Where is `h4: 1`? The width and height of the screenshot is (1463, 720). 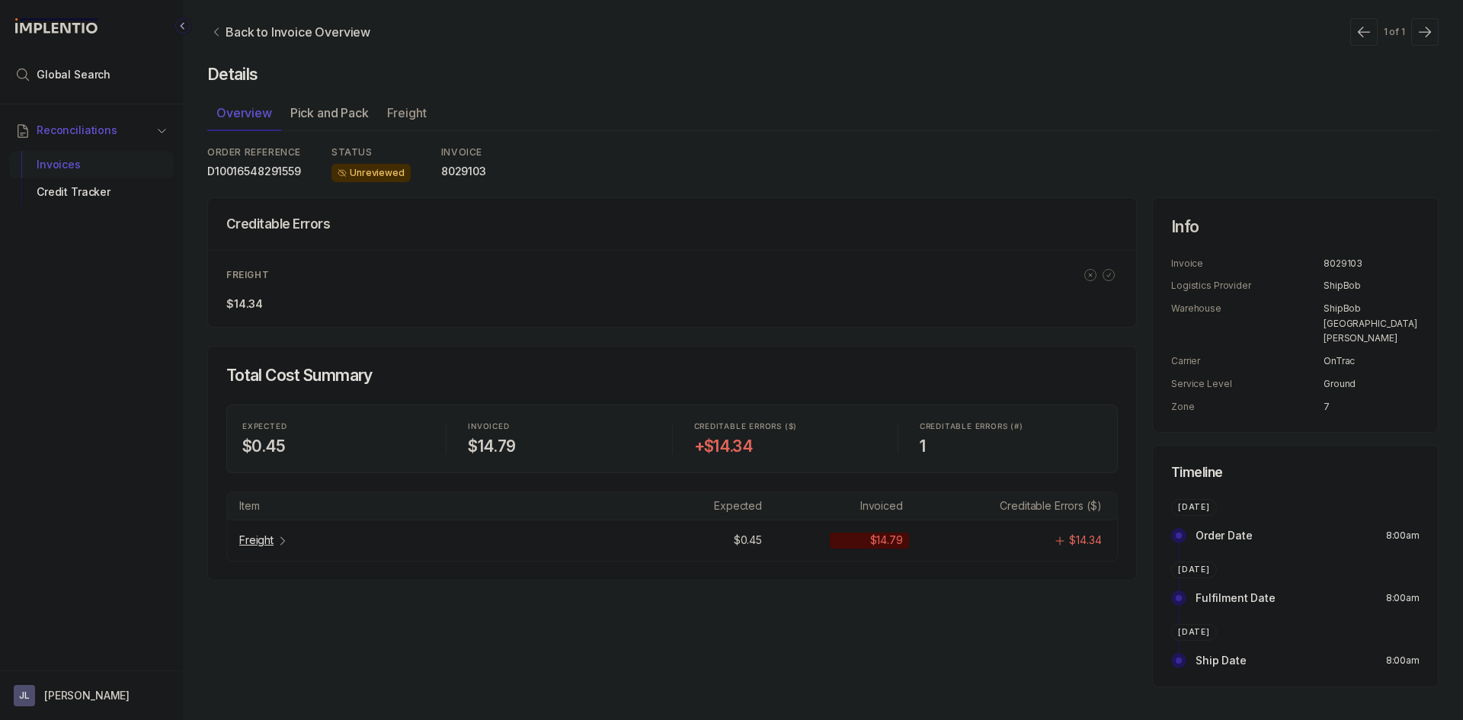
h4: 1 is located at coordinates (1010, 446).